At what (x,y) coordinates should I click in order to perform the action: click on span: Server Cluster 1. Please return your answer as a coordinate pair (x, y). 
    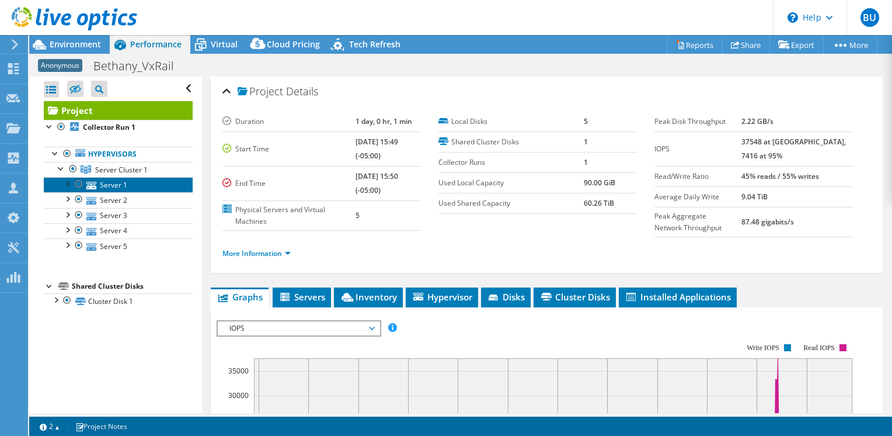
    Looking at the image, I should click on (121, 169).